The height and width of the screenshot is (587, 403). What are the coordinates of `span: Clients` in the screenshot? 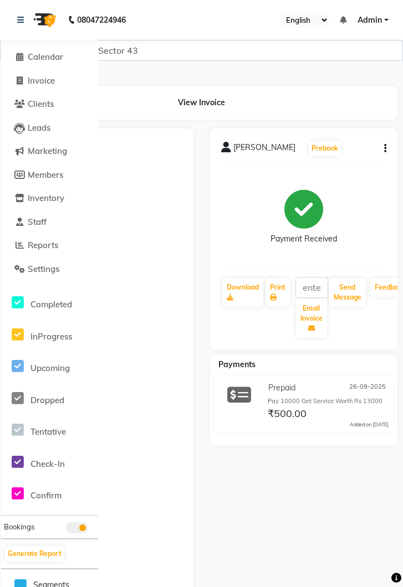 It's located at (40, 104).